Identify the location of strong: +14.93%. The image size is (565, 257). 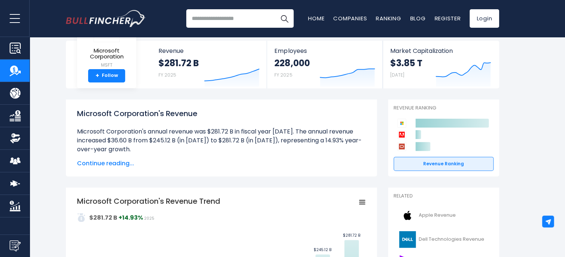
(131, 218).